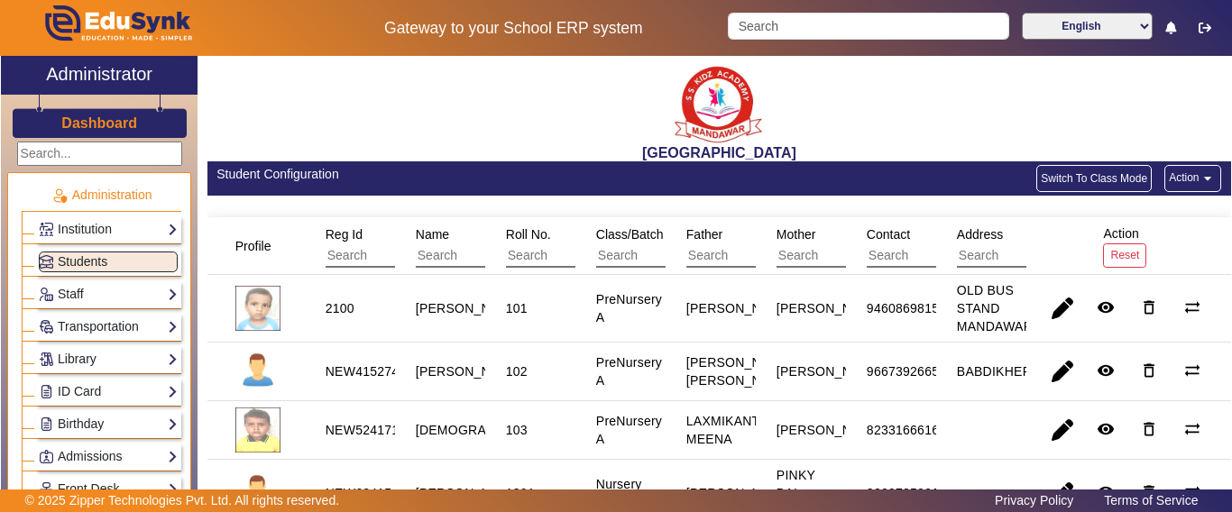  I want to click on div: NEW634154, so click(363, 493).